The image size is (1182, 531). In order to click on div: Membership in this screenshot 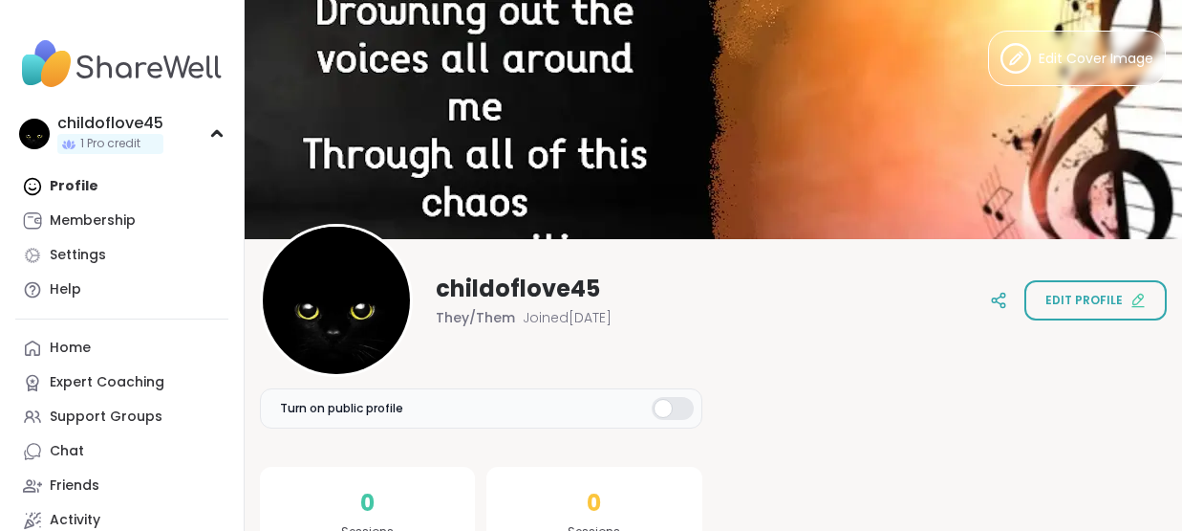, I will do `click(93, 221)`.